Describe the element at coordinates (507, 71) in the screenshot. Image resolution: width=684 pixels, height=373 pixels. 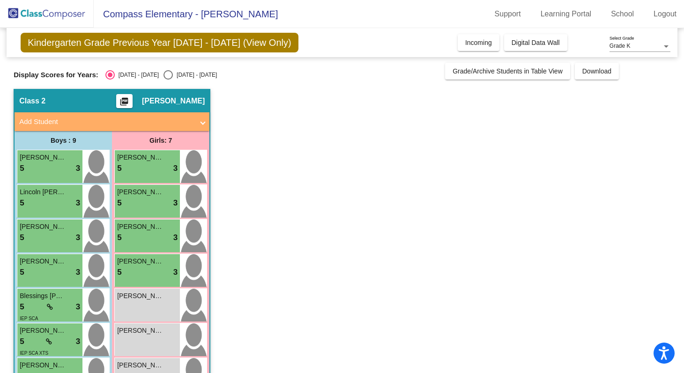
I see `button: Grade/Archive Students in Table View` at that location.